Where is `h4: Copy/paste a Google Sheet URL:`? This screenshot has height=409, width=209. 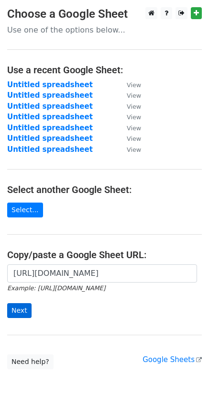
h4: Copy/paste a Google Sheet URL: is located at coordinates (104, 255).